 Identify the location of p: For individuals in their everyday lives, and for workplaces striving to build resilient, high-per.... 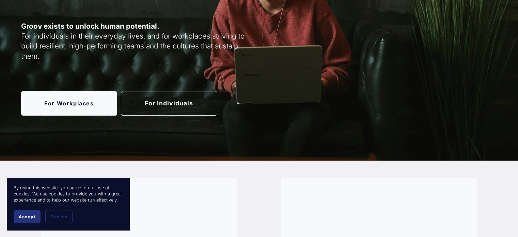
(139, 41).